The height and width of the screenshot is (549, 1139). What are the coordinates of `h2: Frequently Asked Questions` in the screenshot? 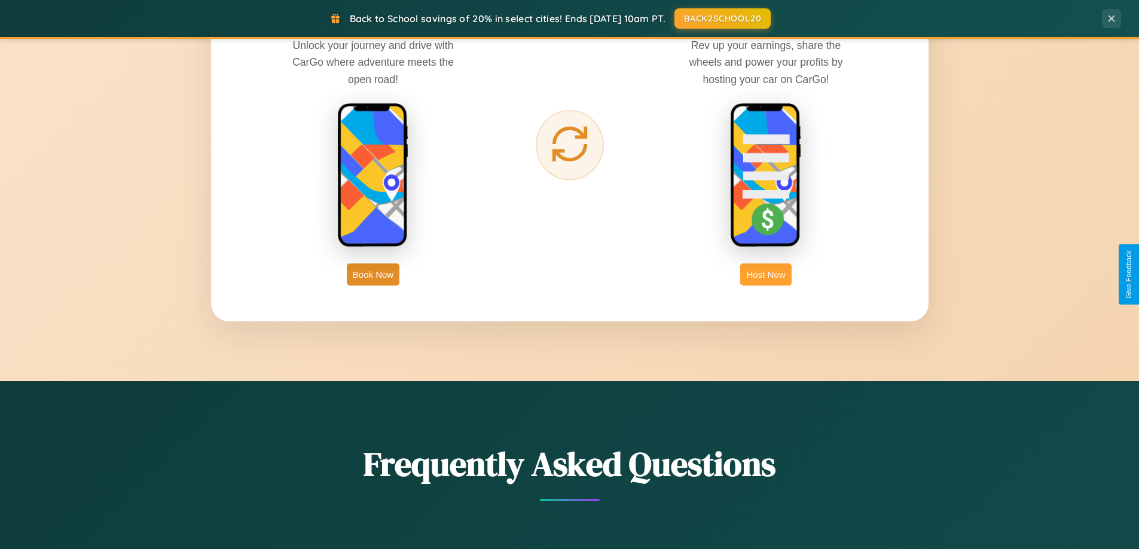 It's located at (570, 464).